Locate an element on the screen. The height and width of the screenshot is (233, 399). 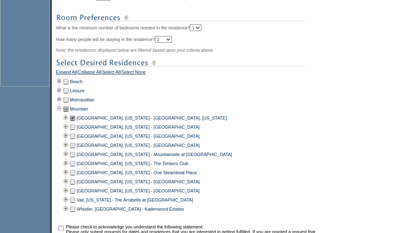
a: Metropolitan is located at coordinates (82, 100).